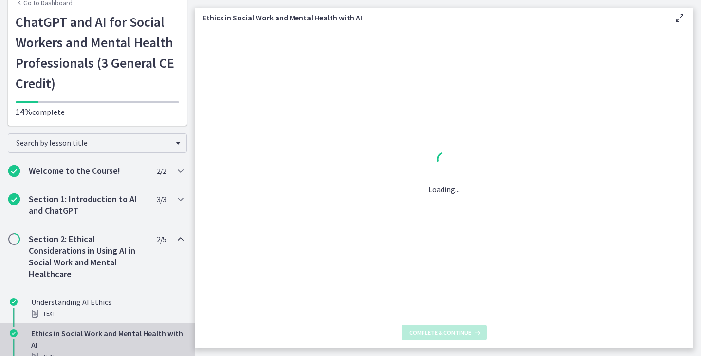 The image size is (701, 356). I want to click on span: 3 / 3, so click(161, 199).